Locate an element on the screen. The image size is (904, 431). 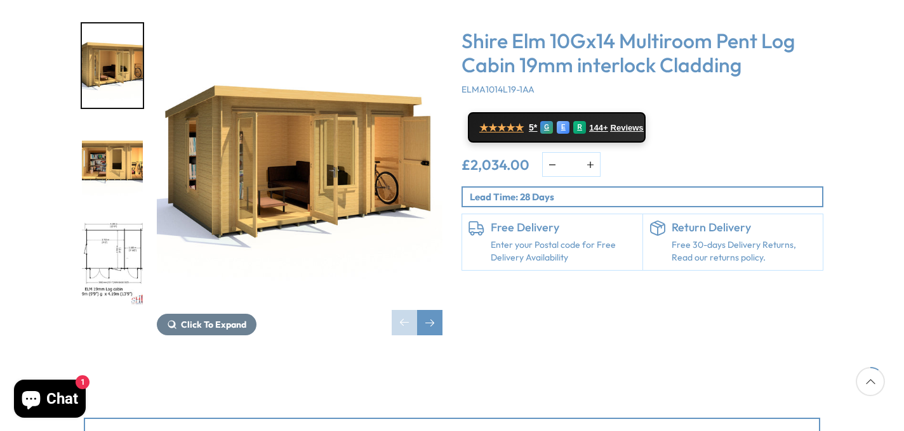
span: ELMA1014L19-1AA is located at coordinates (497, 89).